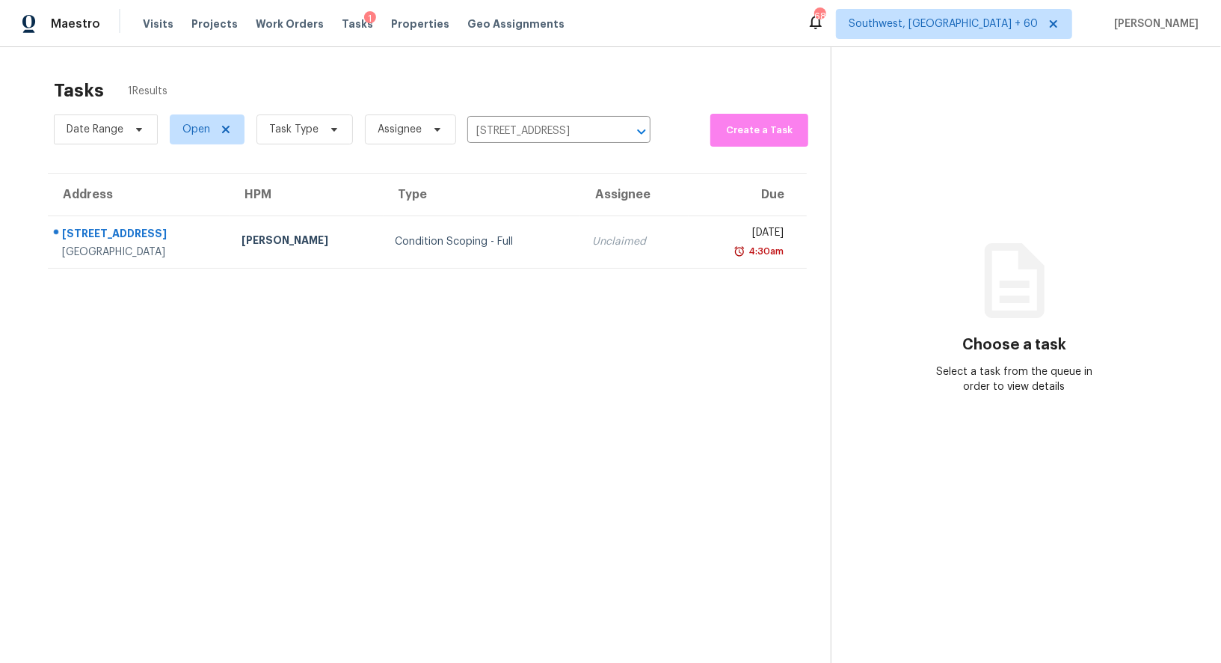 The width and height of the screenshot is (1221, 663). Describe the element at coordinates (158, 24) in the screenshot. I see `span: Visits` at that location.